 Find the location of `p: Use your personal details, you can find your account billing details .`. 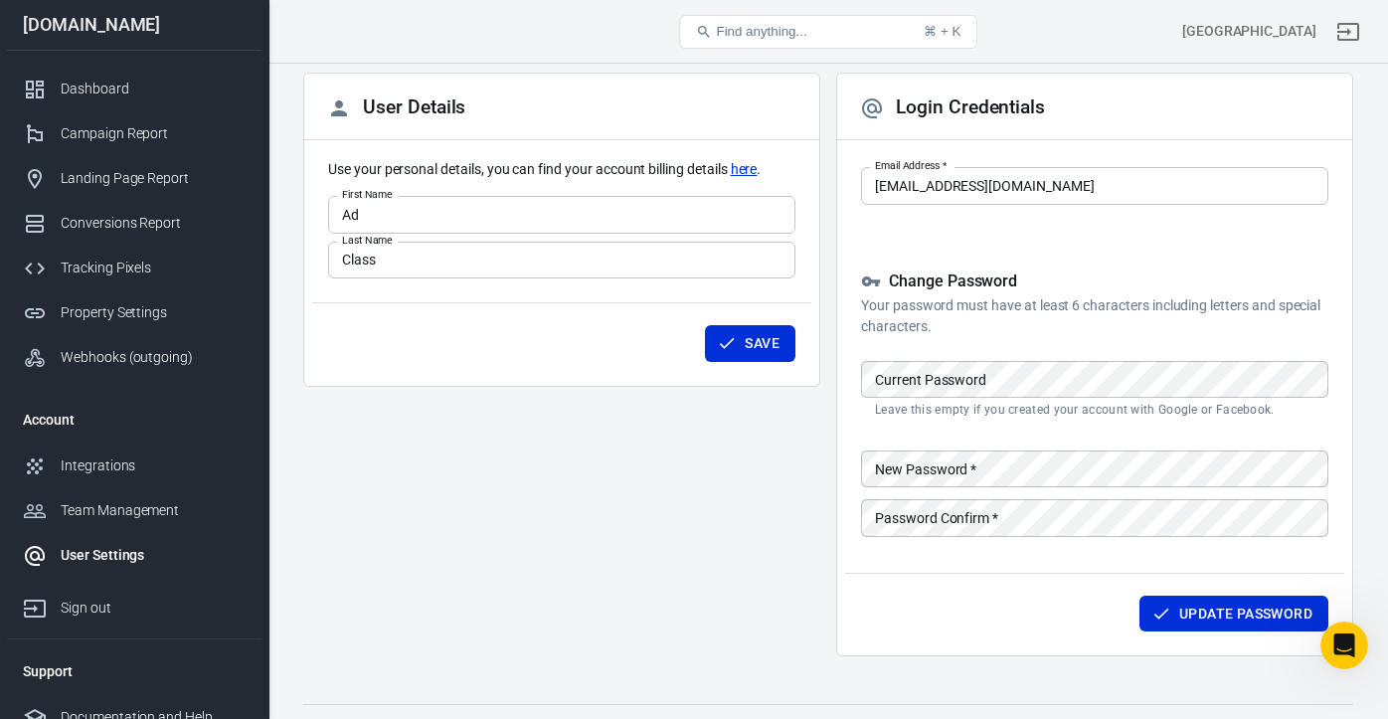

p: Use your personal details, you can find your account billing details . is located at coordinates (562, 169).